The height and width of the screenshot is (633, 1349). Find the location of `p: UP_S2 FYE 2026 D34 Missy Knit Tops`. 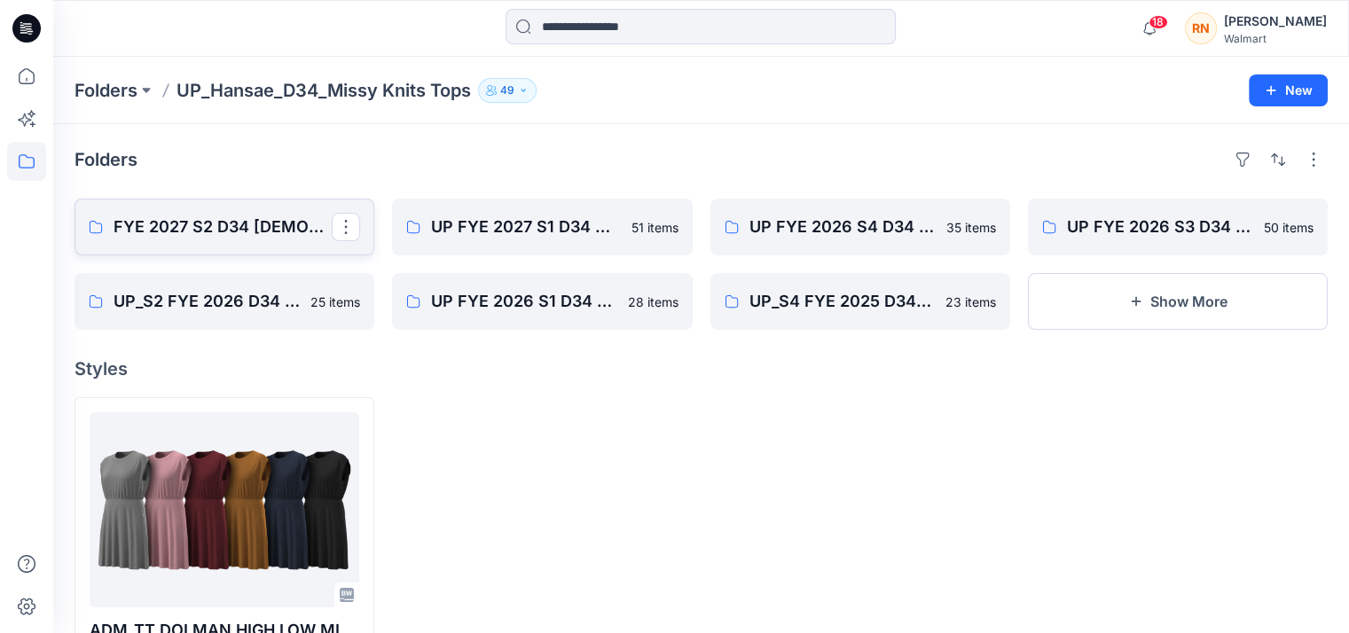

p: UP_S2 FYE 2026 D34 Missy Knit Tops is located at coordinates (207, 302).